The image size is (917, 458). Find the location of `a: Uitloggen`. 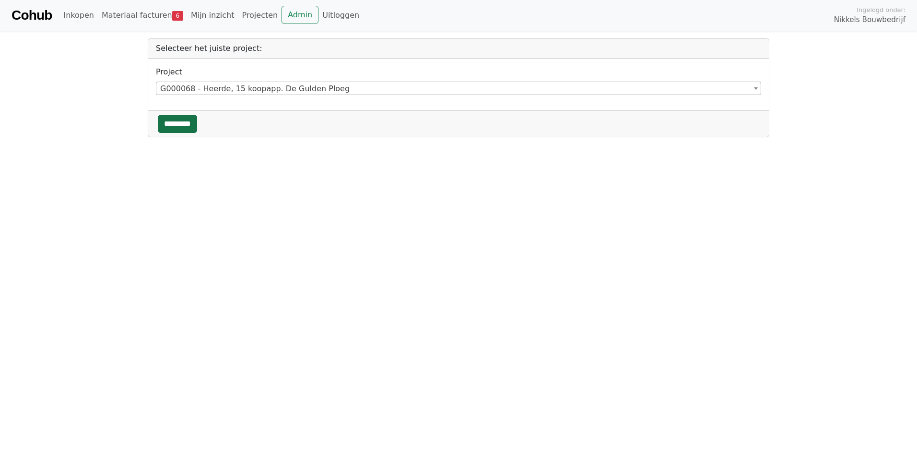

a: Uitloggen is located at coordinates (340, 15).